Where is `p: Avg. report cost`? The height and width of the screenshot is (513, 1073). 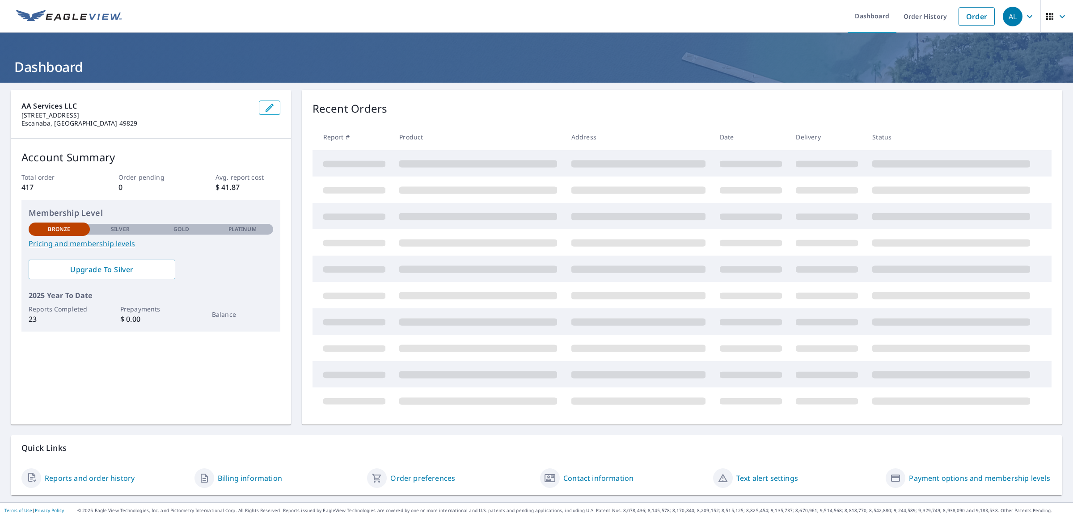 p: Avg. report cost is located at coordinates (248, 177).